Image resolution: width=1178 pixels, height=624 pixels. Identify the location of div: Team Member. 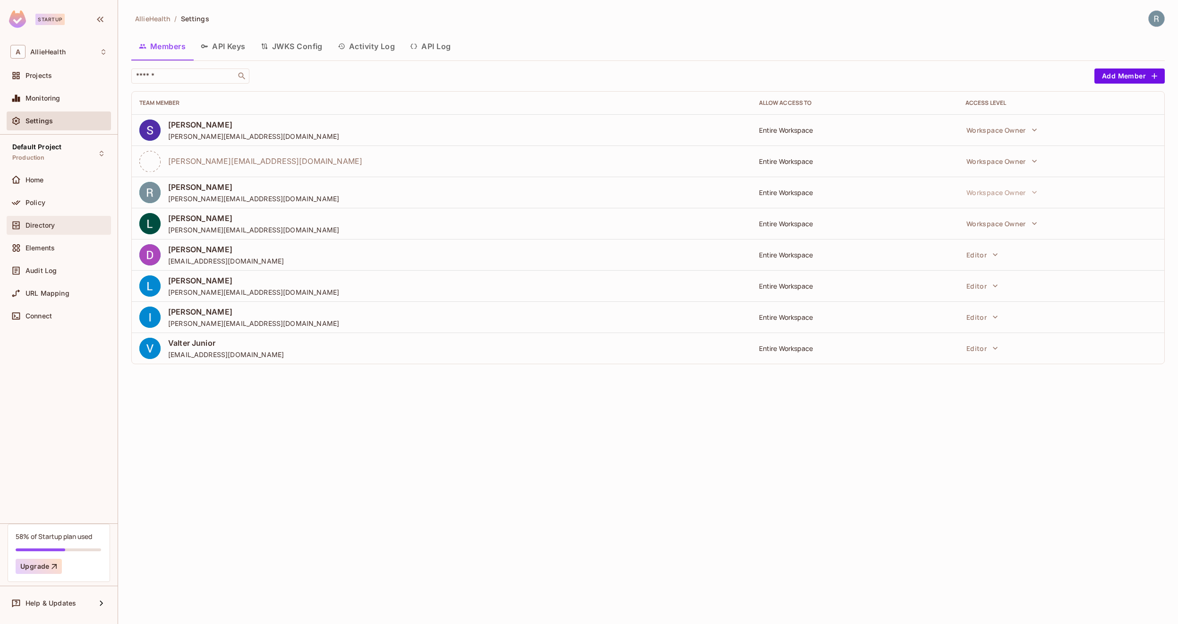
(442, 103).